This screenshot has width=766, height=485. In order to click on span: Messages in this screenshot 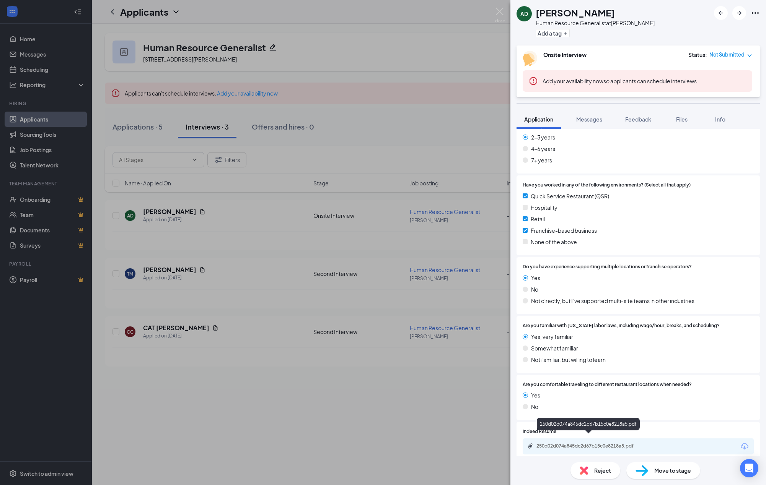, I will do `click(589, 119)`.